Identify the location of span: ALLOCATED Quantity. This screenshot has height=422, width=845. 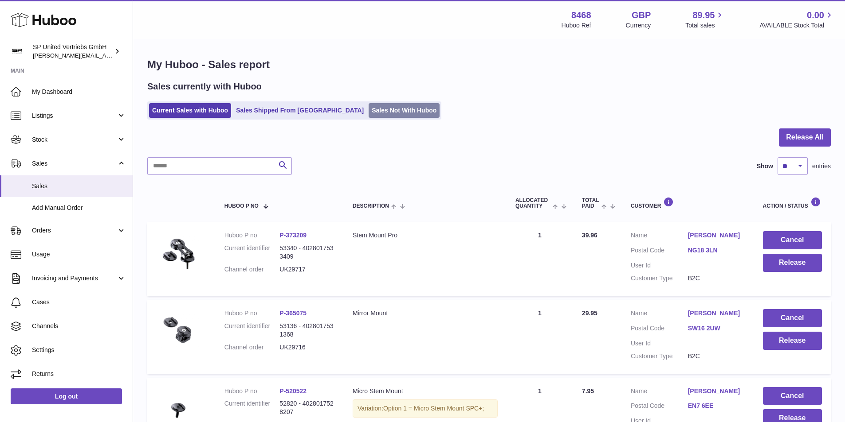
(532, 203).